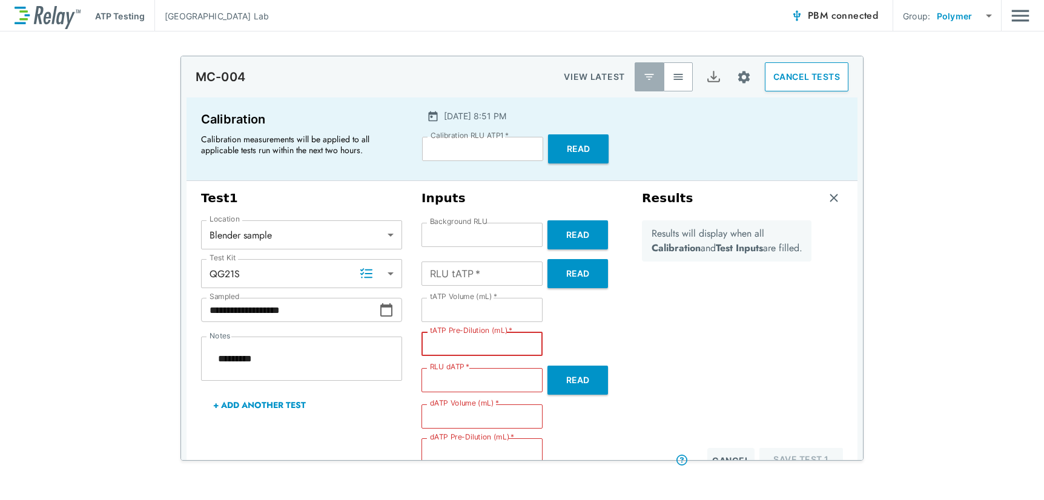 This screenshot has height=500, width=1044. I want to click on img: View All, so click(678, 77).